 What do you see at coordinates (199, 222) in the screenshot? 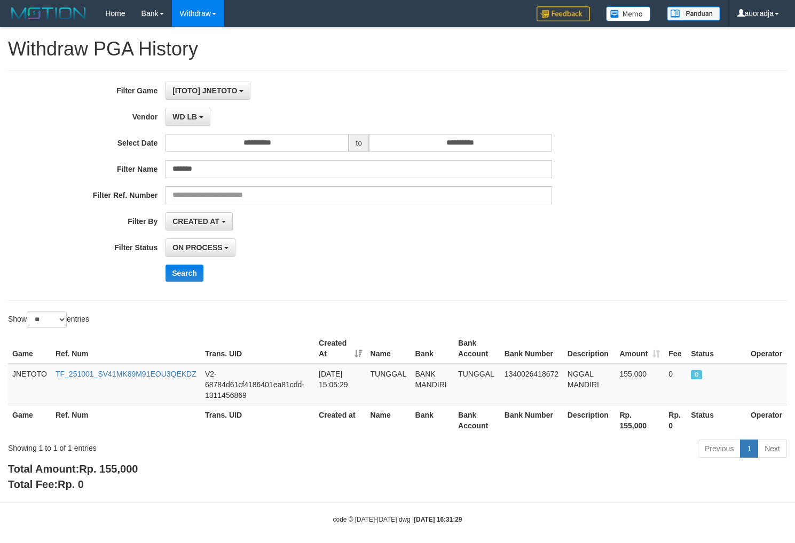
I see `button: CREATED AT` at bounding box center [199, 222].